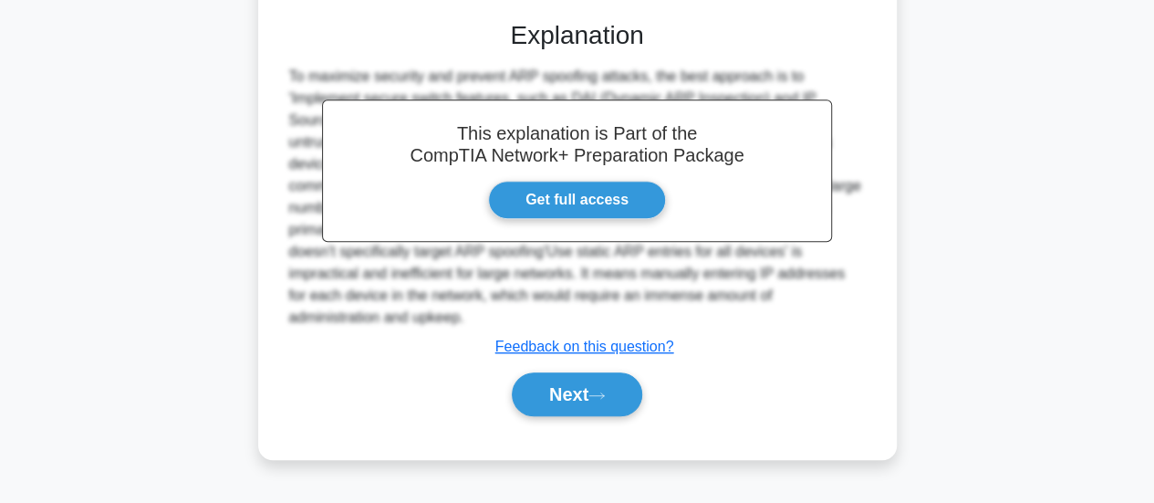 This screenshot has height=503, width=1154. I want to click on div: To maximize security and prevent ARP spoofing attacks, the best approach is to 'Implement secure ..., so click(577, 197).